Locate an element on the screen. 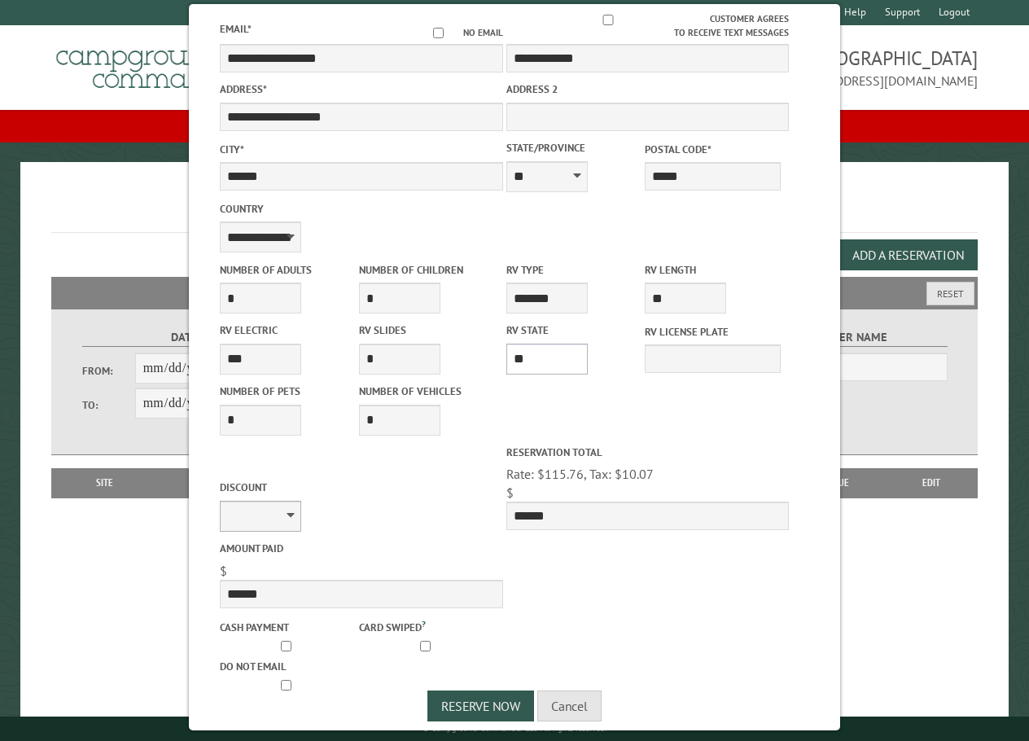  label: Number of Children is located at coordinates (427, 270).